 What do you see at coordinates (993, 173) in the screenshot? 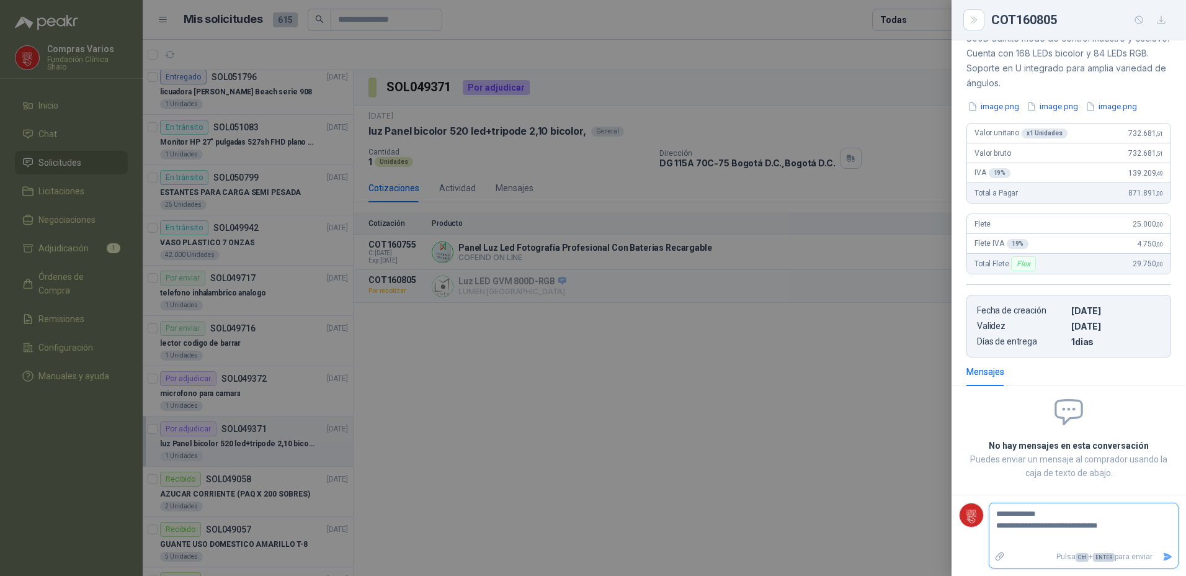
I see `span: IVA` at bounding box center [993, 173].